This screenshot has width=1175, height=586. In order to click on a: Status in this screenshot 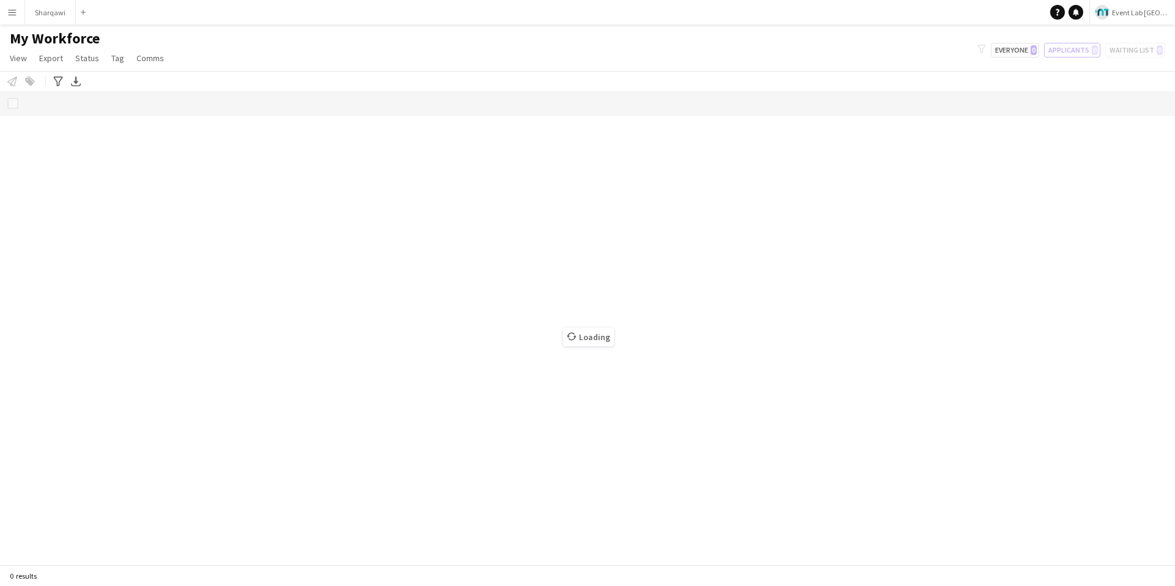, I will do `click(87, 58)`.